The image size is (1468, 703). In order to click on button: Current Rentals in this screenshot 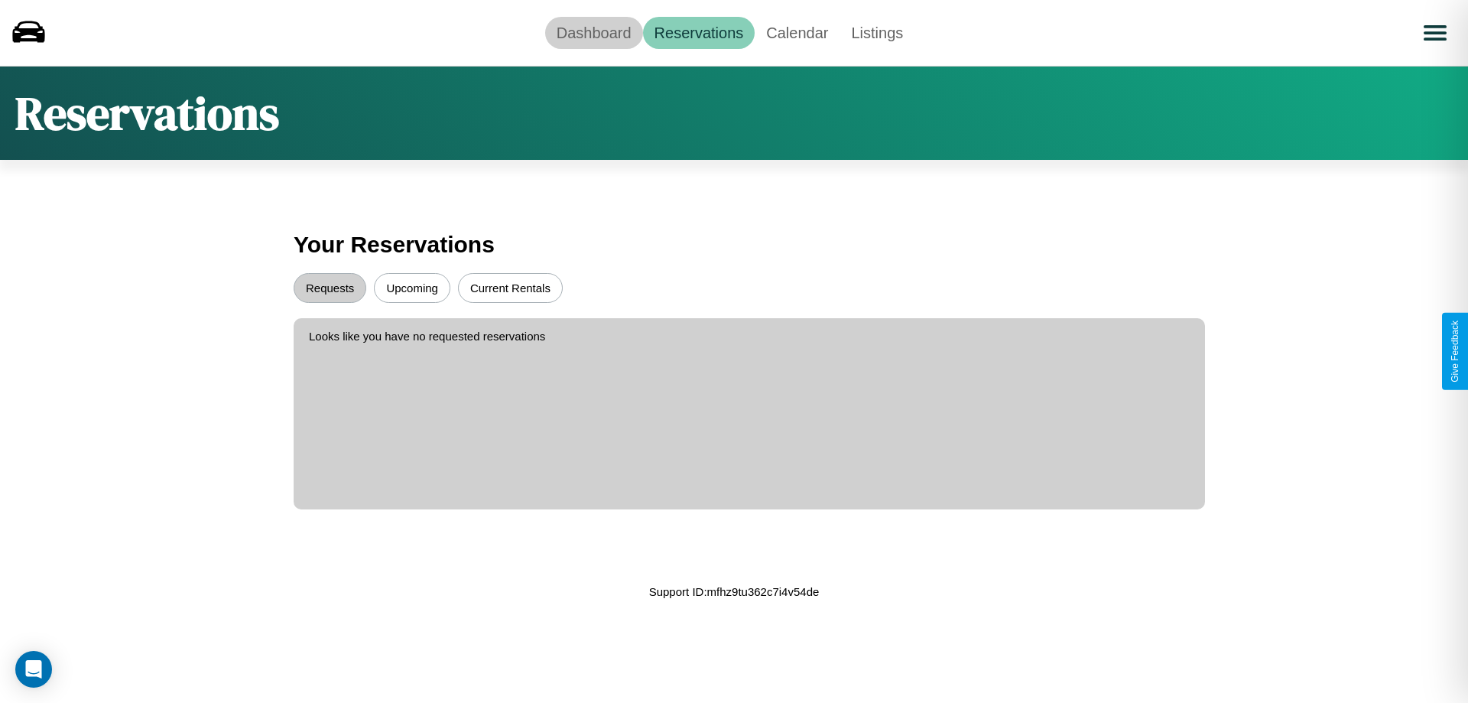, I will do `click(510, 288)`.